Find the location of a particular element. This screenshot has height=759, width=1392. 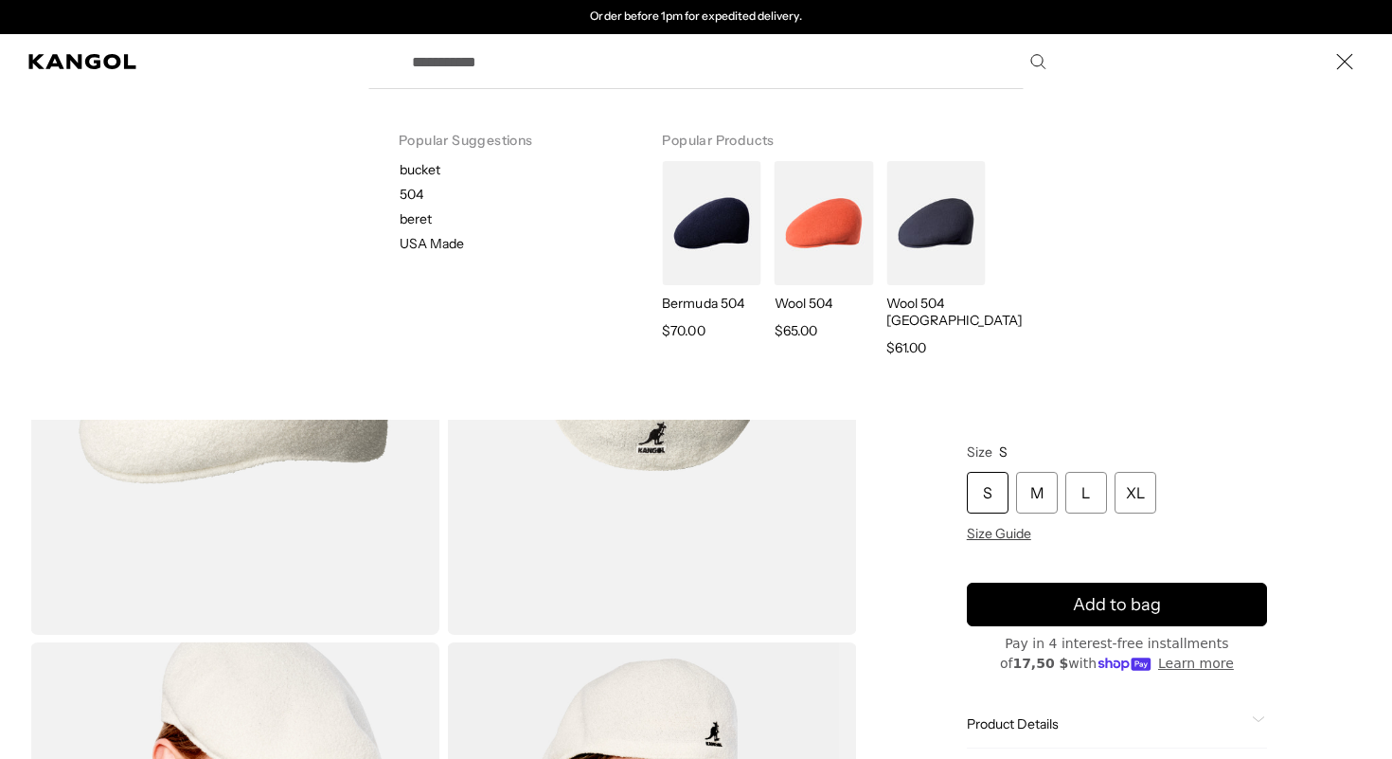

p: Bermuda 504 is located at coordinates (711, 303).